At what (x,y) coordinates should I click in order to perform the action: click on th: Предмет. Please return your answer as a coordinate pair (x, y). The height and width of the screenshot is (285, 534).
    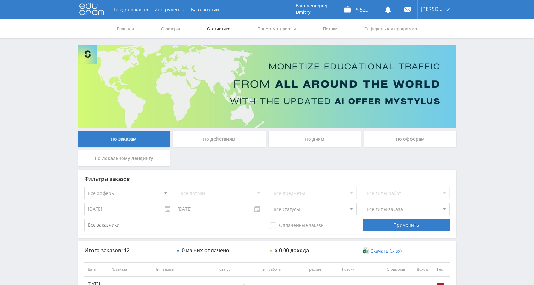
    Looking at the image, I should click on (321, 269).